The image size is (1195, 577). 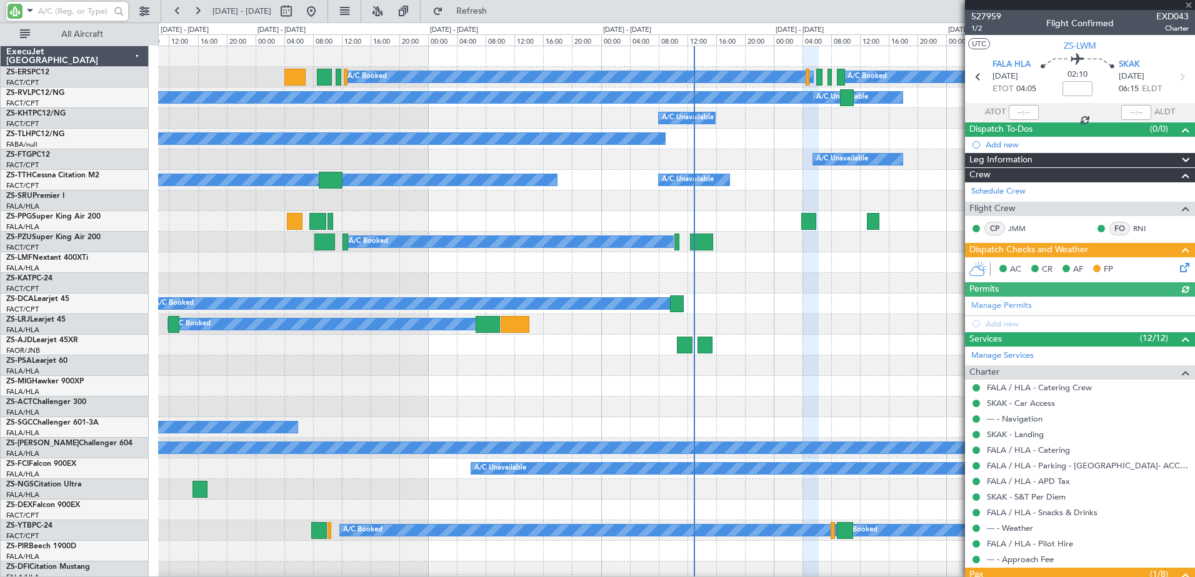 I want to click on a: SKAK - Car Access, so click(x=1020, y=403).